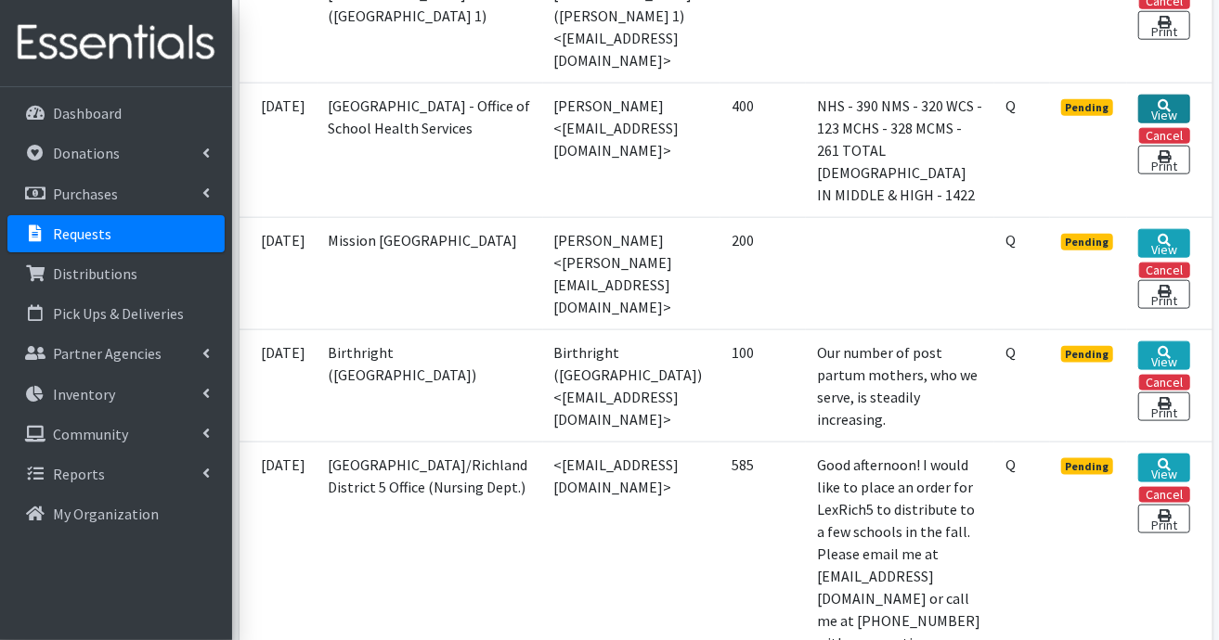  Describe the element at coordinates (116, 514) in the screenshot. I see `a: My Organization` at that location.